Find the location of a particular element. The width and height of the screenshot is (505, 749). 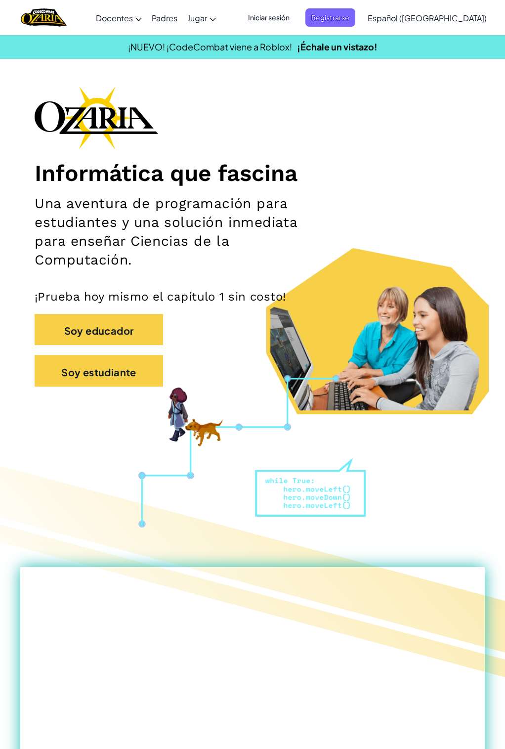

a: Docentes is located at coordinates (119, 18).